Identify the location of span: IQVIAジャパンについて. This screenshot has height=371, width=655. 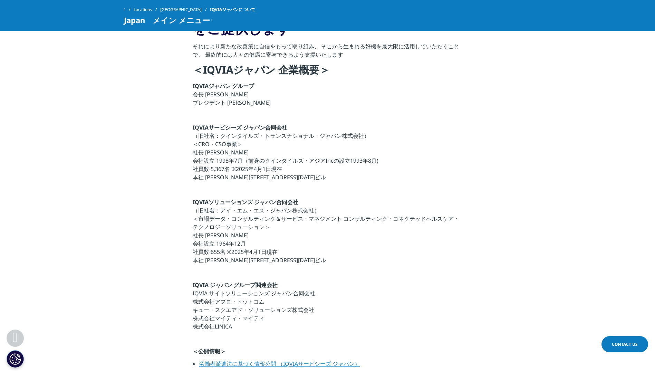
(232, 10).